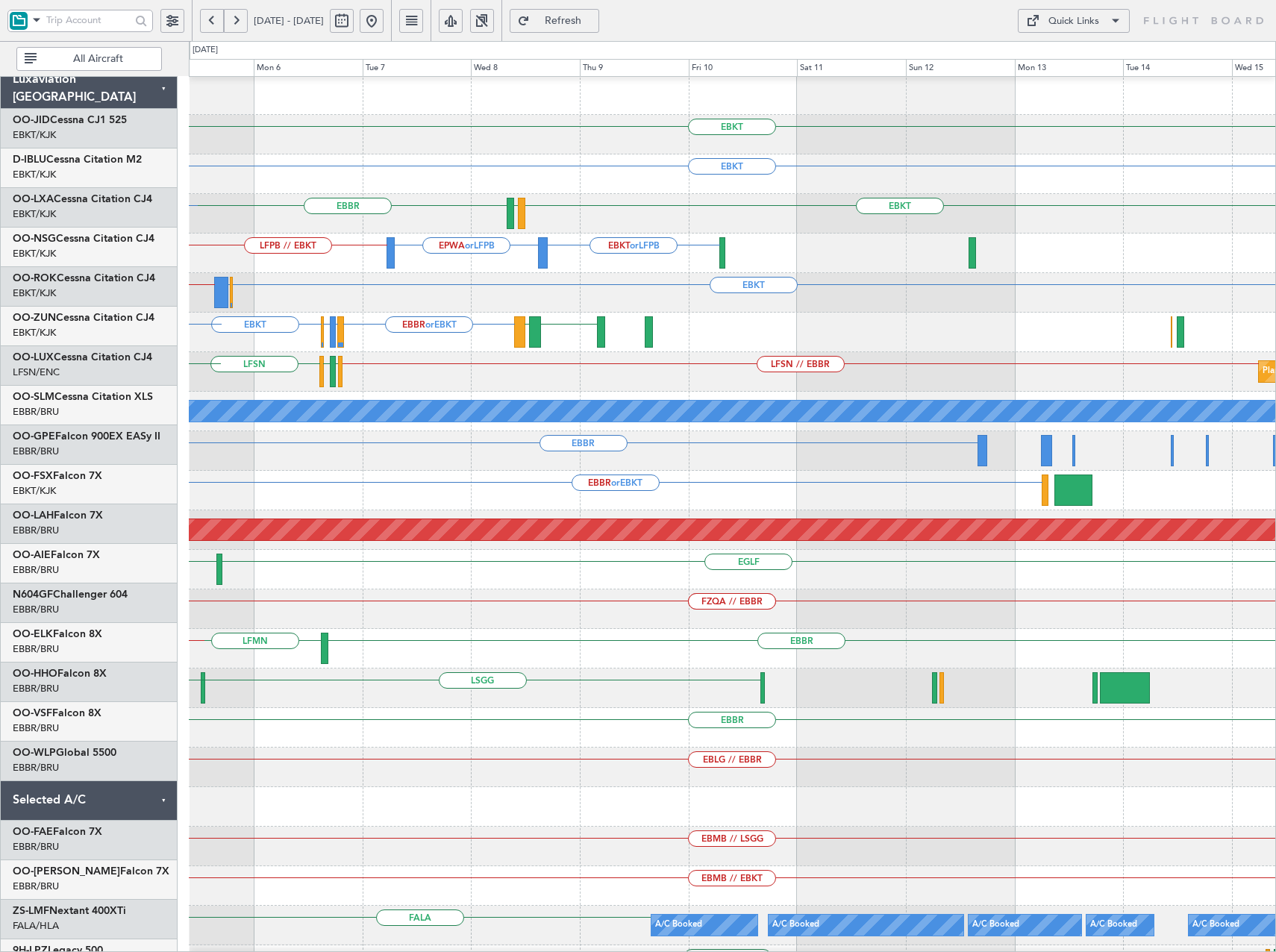 The height and width of the screenshot is (952, 1276). Describe the element at coordinates (1177, 68) in the screenshot. I see `div: Tue 14` at that location.